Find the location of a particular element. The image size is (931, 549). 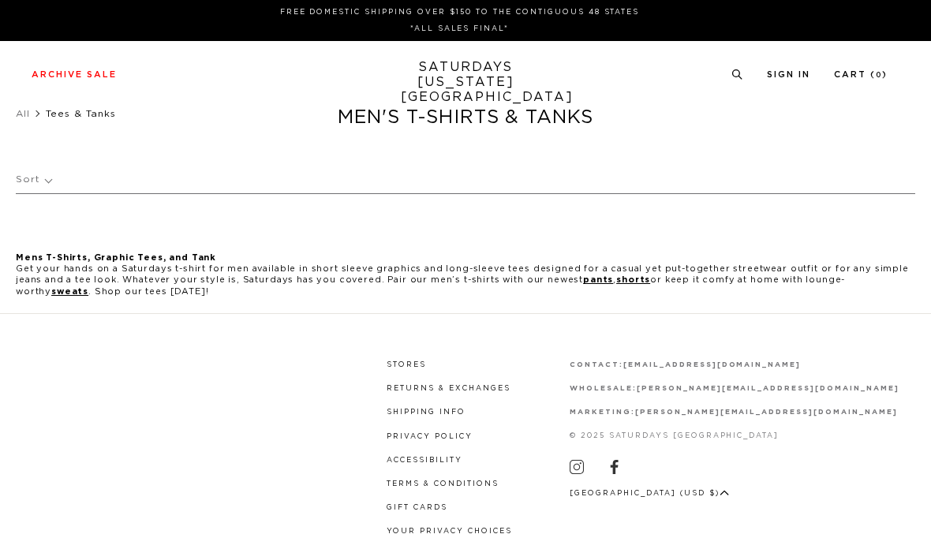

a: pants is located at coordinates (598, 279).